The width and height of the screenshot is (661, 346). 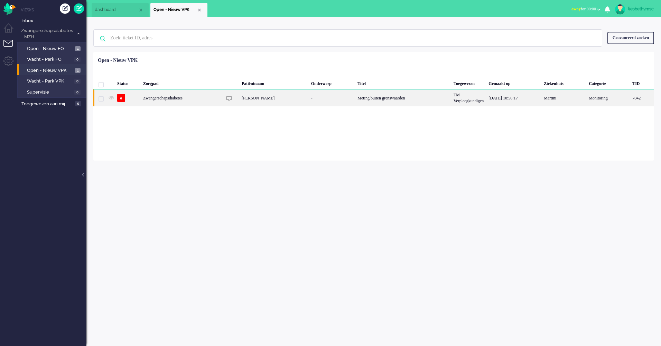 I want to click on span: Wacht - Park FO, so click(x=50, y=59).